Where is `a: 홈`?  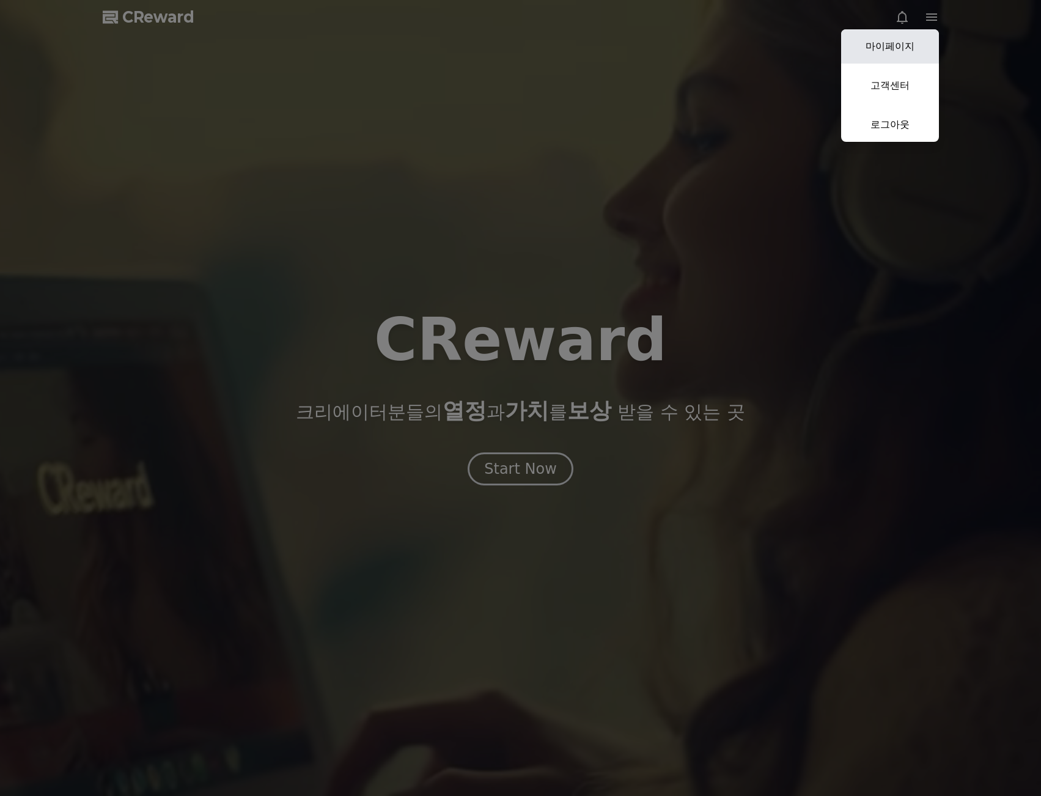 a: 홈 is located at coordinates (15, 403).